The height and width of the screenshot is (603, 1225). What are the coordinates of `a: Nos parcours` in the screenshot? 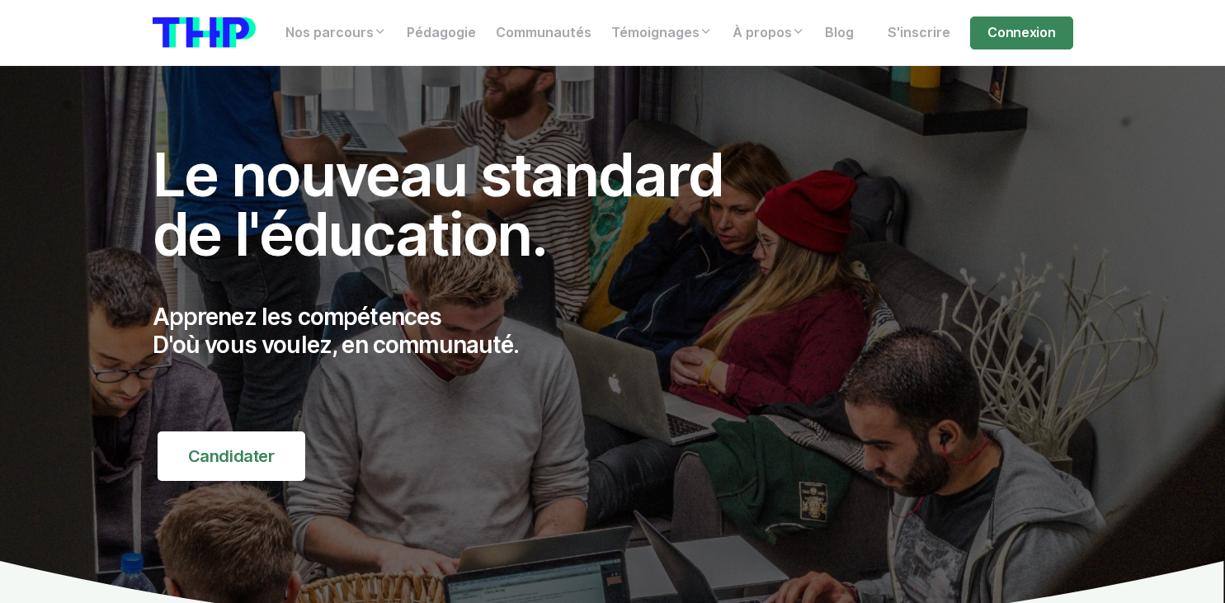 It's located at (336, 33).